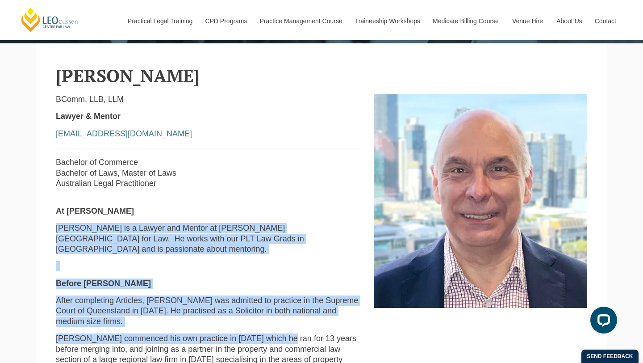 Image resolution: width=643 pixels, height=363 pixels. Describe the element at coordinates (569, 21) in the screenshot. I see `a: About Us` at that location.